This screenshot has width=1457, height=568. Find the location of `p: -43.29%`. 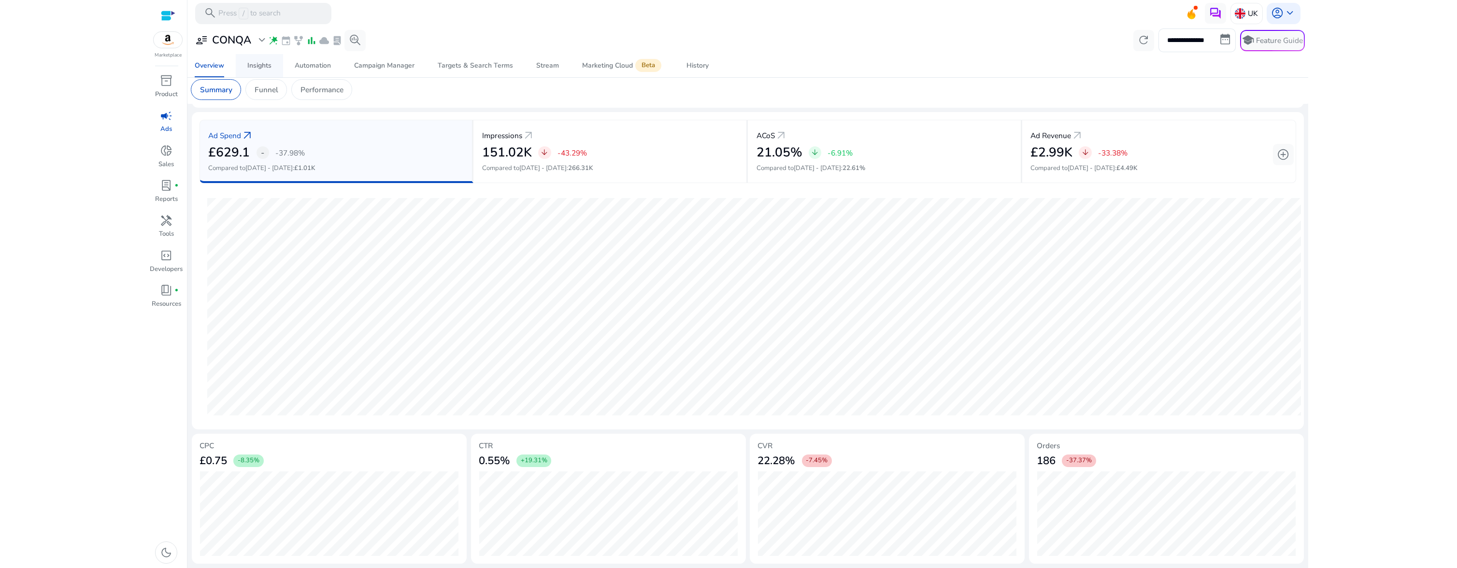

p: -43.29% is located at coordinates (572, 153).